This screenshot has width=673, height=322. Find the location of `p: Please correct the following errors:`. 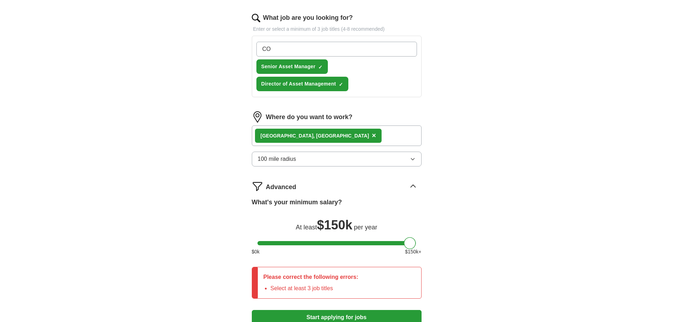

p: Please correct the following errors: is located at coordinates (311, 277).